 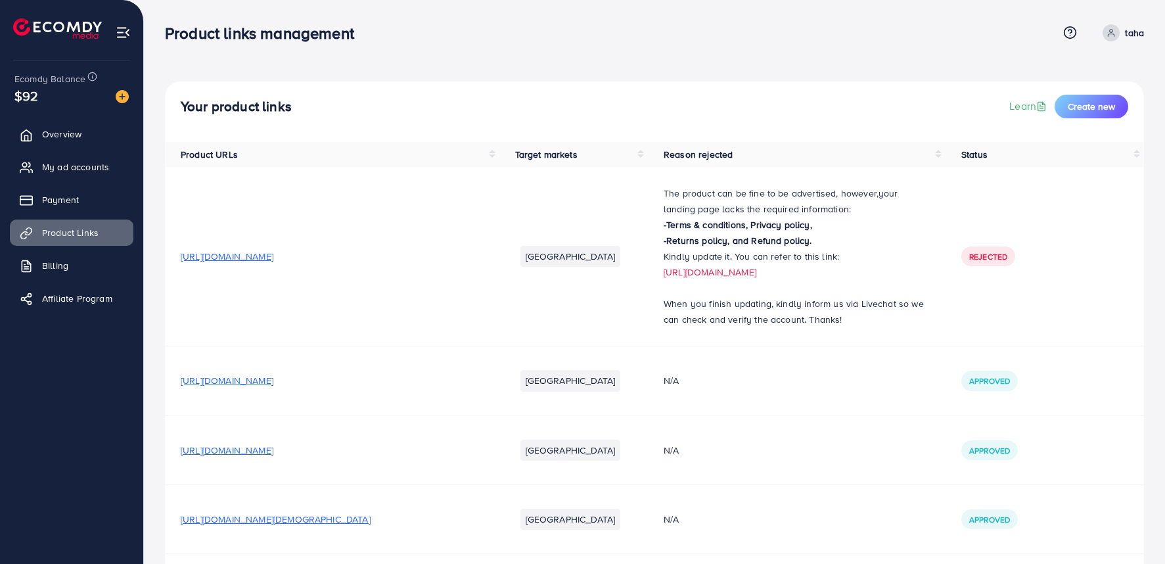 What do you see at coordinates (209, 154) in the screenshot?
I see `span: Product URLs` at bounding box center [209, 154].